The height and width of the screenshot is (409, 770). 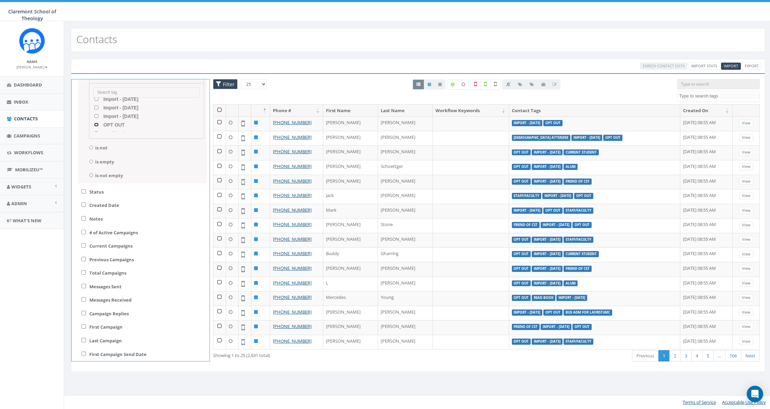 I want to click on label: Data not Enriched, so click(x=463, y=85).